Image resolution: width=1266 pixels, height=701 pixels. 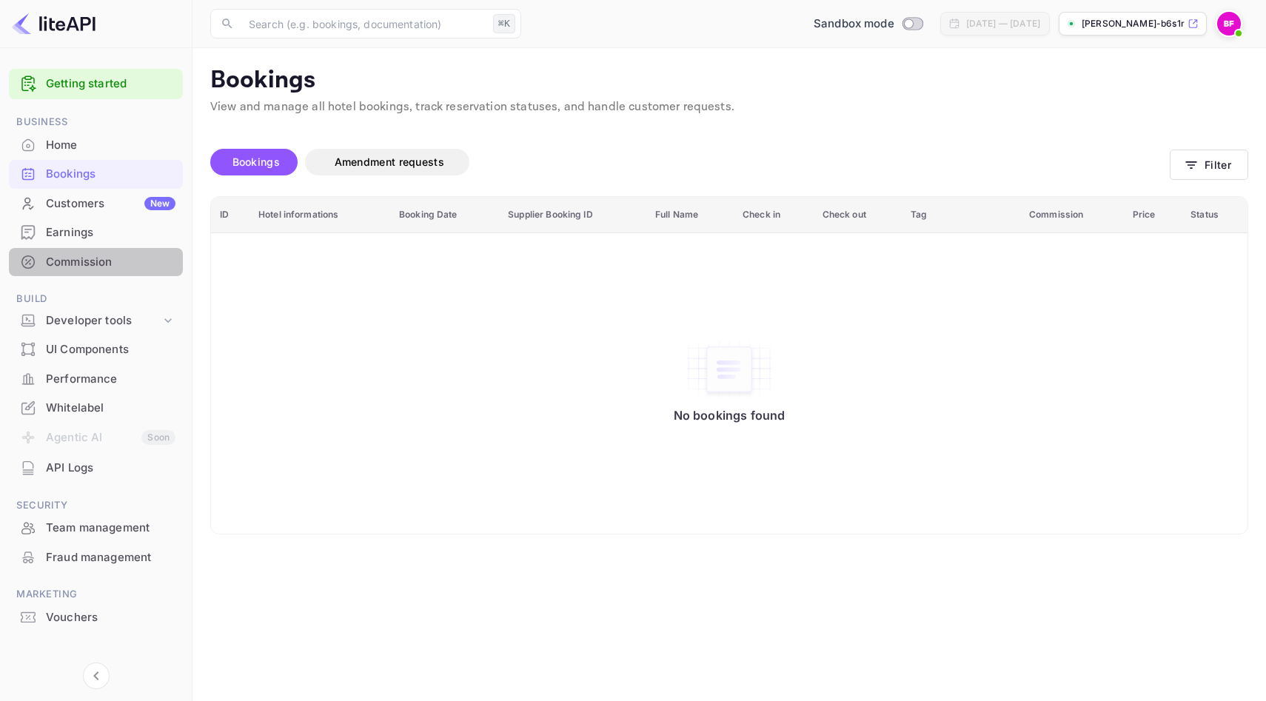 I want to click on a: Home, so click(x=95, y=144).